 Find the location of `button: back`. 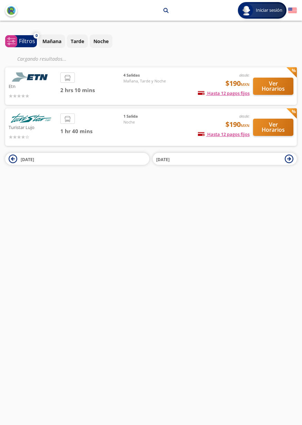

button: back is located at coordinates (11, 10).